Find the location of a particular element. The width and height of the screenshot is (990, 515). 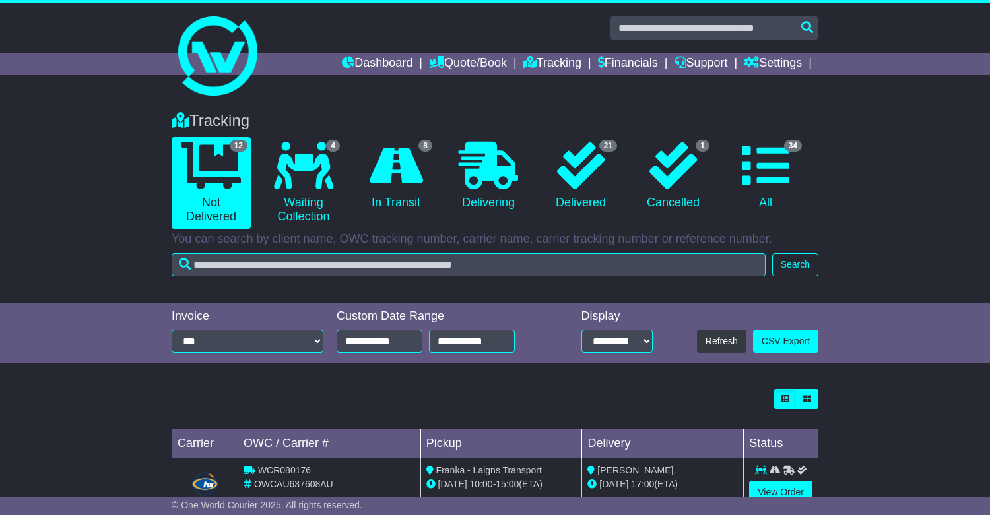

div: Custom Date Range is located at coordinates (440, 317).